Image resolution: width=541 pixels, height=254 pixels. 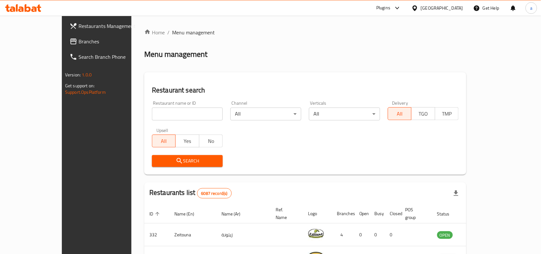 I want to click on h2: Restaurants list, so click(x=190, y=193).